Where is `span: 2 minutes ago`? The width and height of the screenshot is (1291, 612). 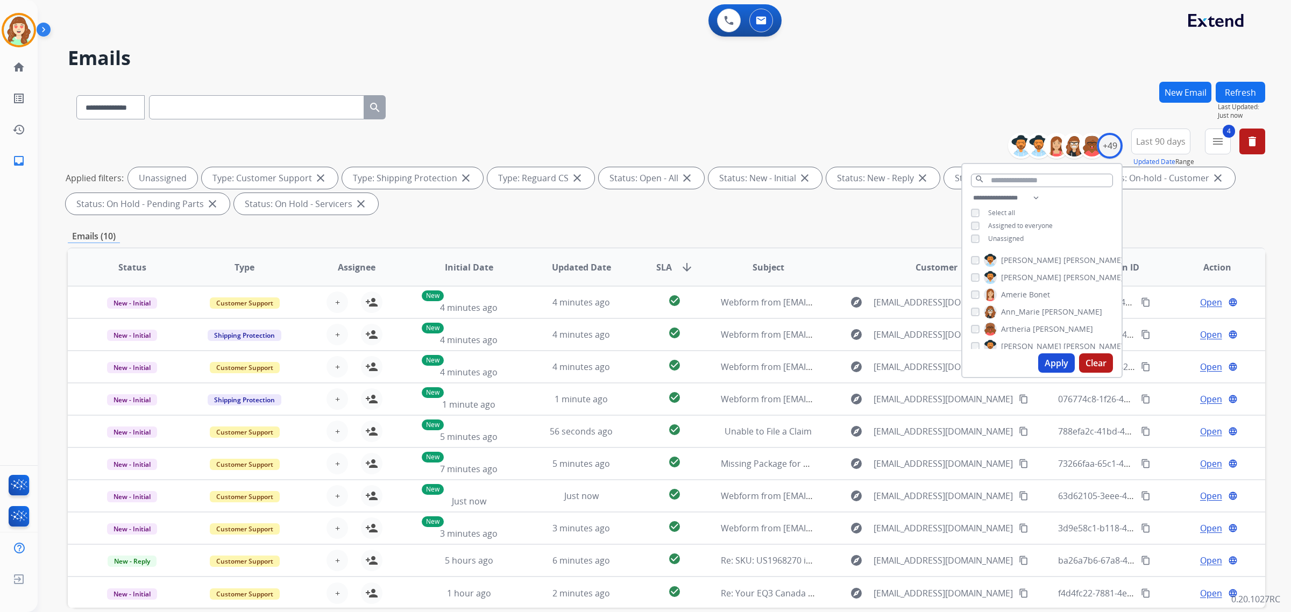 span: 2 minutes ago is located at coordinates (581, 593).